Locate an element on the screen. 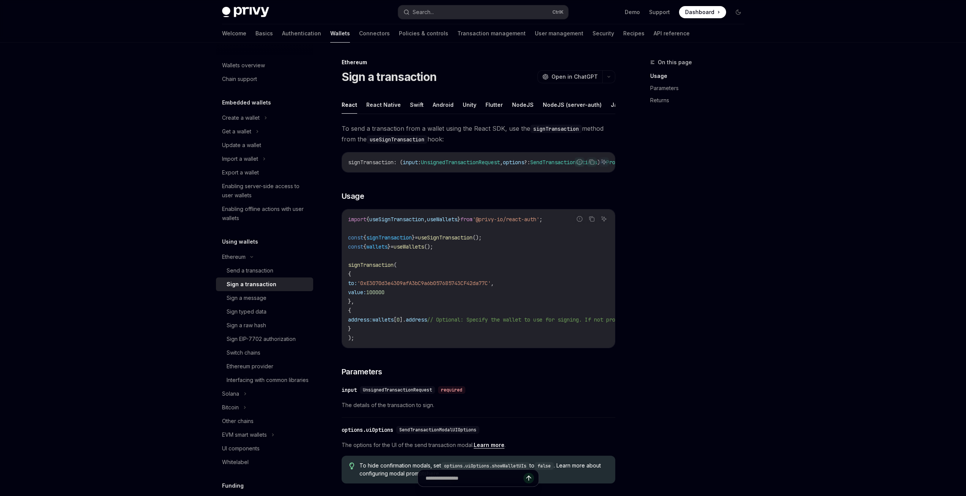  div: Solana is located at coordinates (230, 393).